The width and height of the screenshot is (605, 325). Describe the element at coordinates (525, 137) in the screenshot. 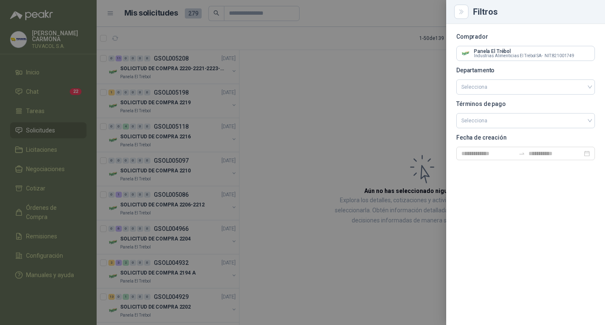

I see `p: Fecha de creación` at that location.